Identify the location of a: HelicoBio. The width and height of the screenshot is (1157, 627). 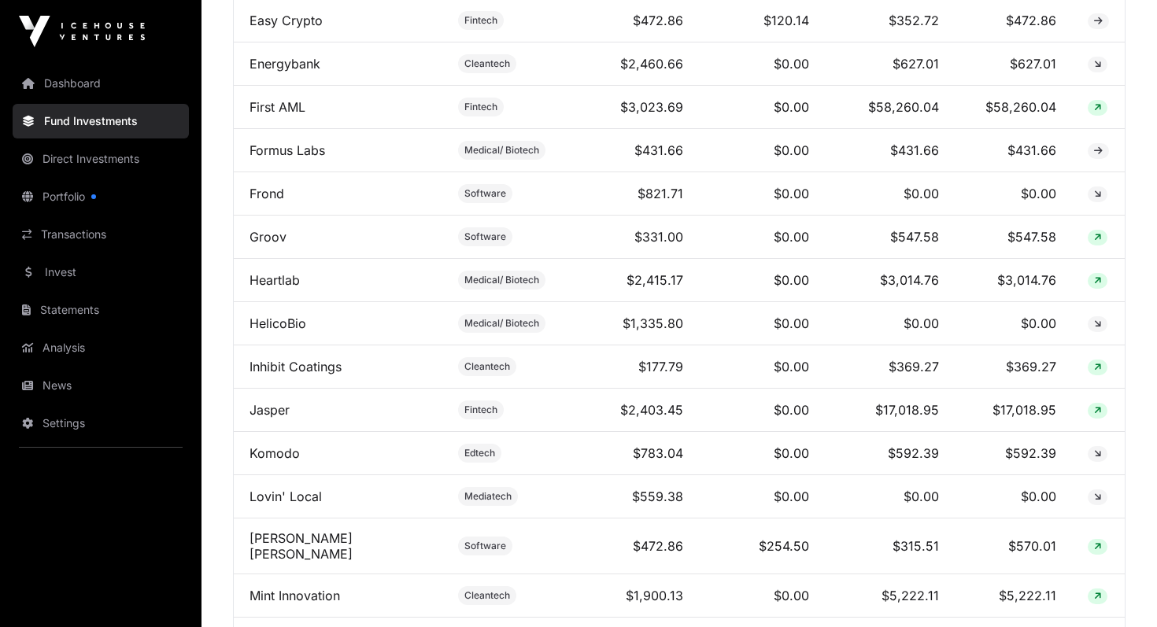
(278, 324).